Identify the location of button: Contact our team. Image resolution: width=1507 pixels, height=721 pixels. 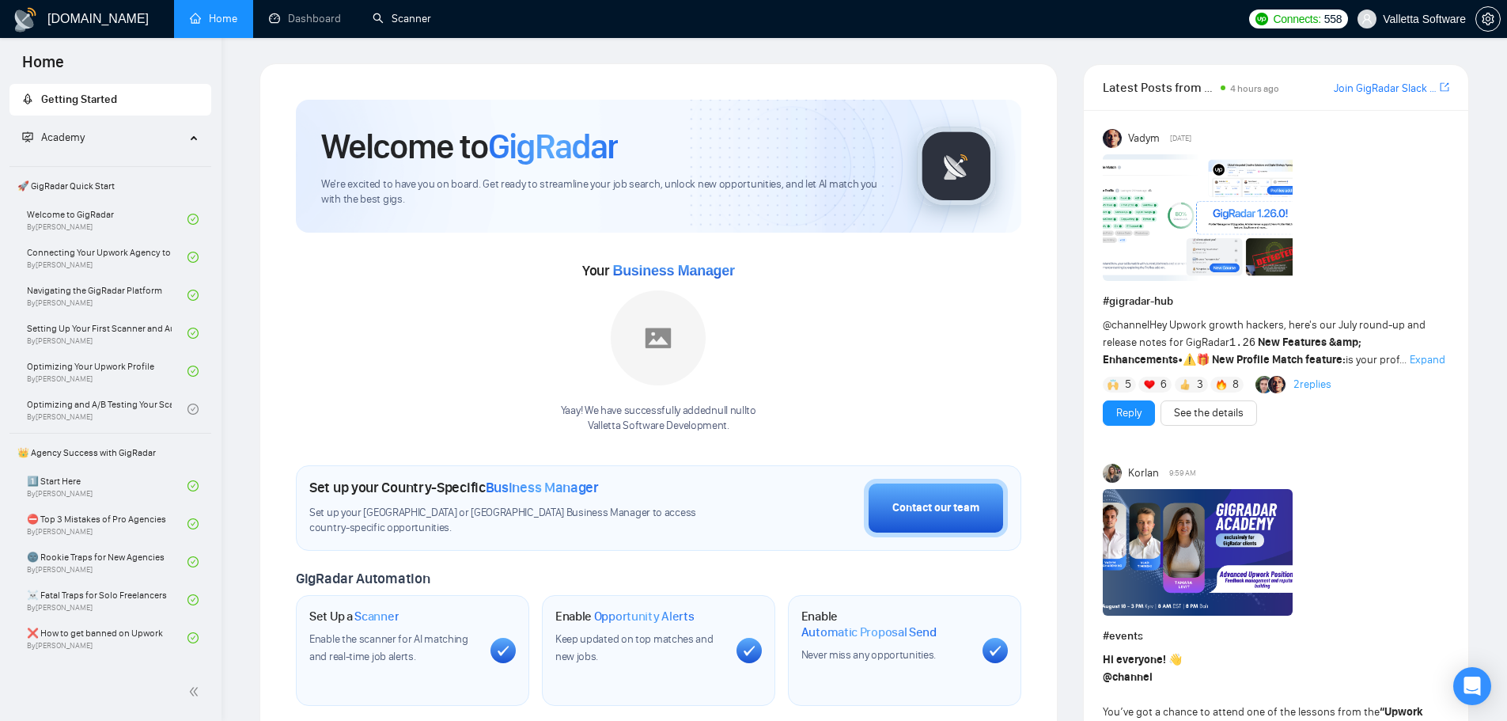
(936, 508).